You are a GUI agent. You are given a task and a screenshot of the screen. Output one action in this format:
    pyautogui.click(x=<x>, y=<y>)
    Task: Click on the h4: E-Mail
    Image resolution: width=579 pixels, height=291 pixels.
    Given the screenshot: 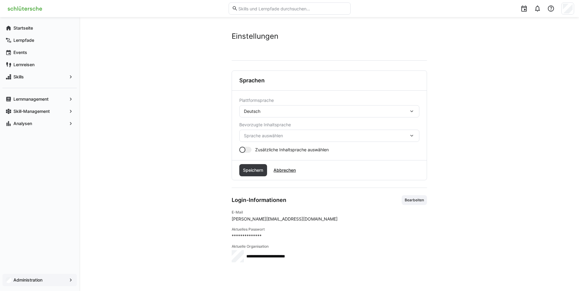 What is the action you would take?
    pyautogui.click(x=329, y=212)
    